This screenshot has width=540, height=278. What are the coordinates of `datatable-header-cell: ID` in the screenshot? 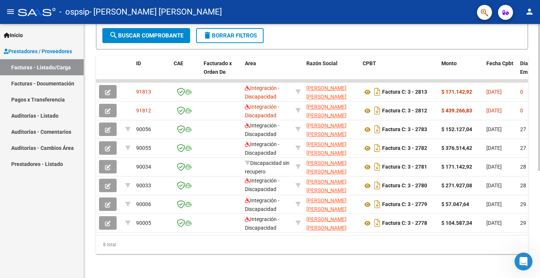 It's located at (152, 72).